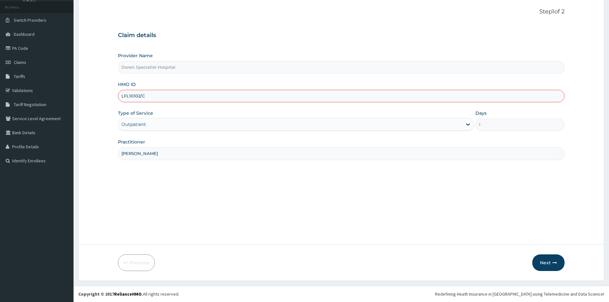 This screenshot has width=609, height=302. Describe the element at coordinates (30, 20) in the screenshot. I see `span: Switch Providers` at that location.